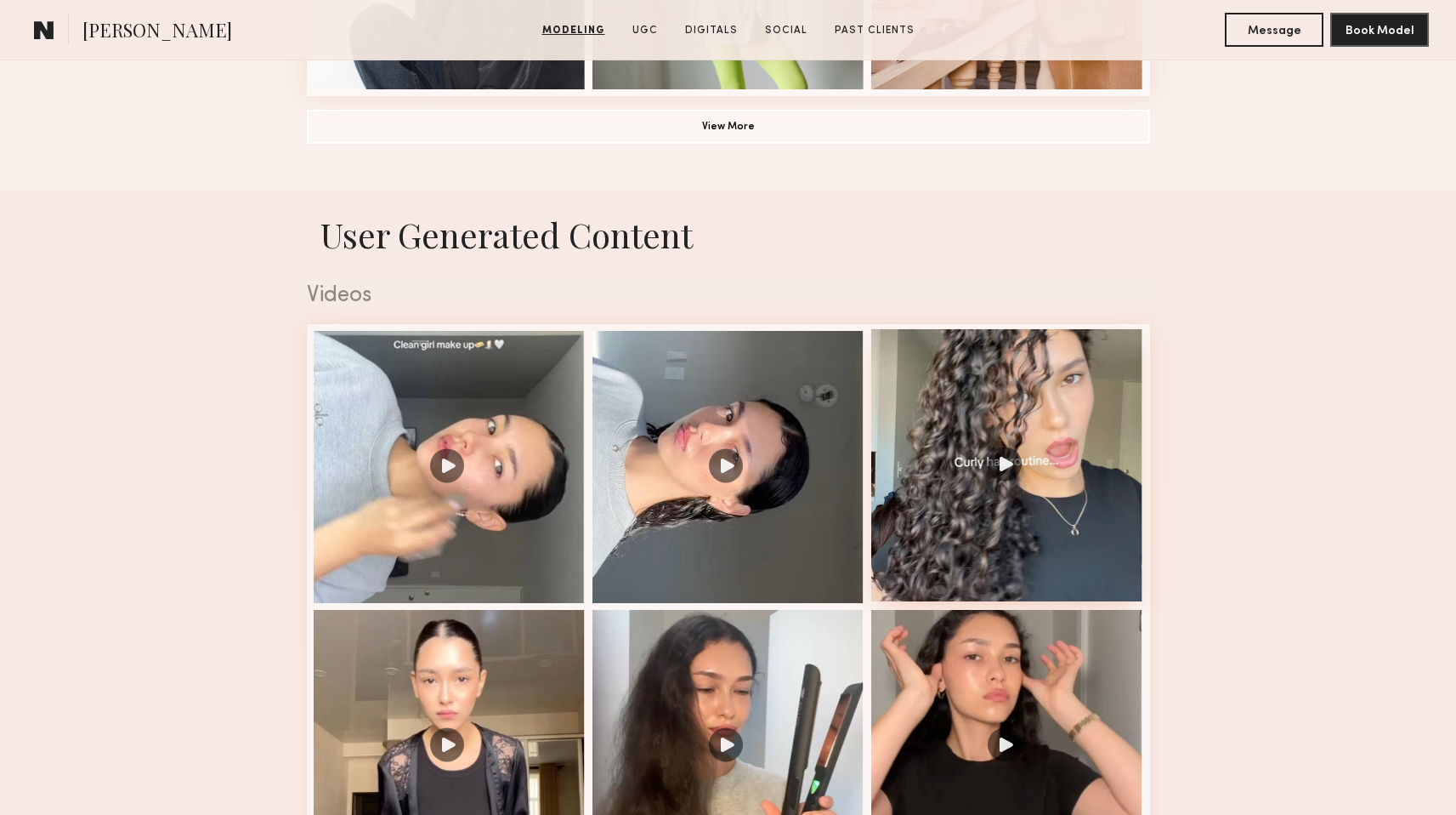  Describe the element at coordinates (729, 234) in the screenshot. I see `h1: User Generated Content` at that location.